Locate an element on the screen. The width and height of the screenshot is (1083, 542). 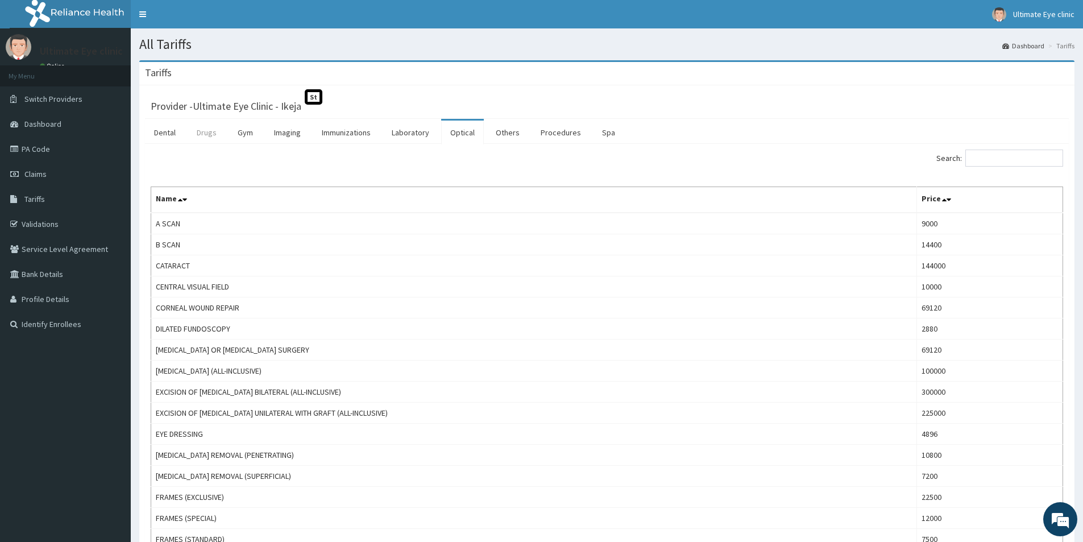
td: FRAMES (SPECIAL) is located at coordinates (534, 518).